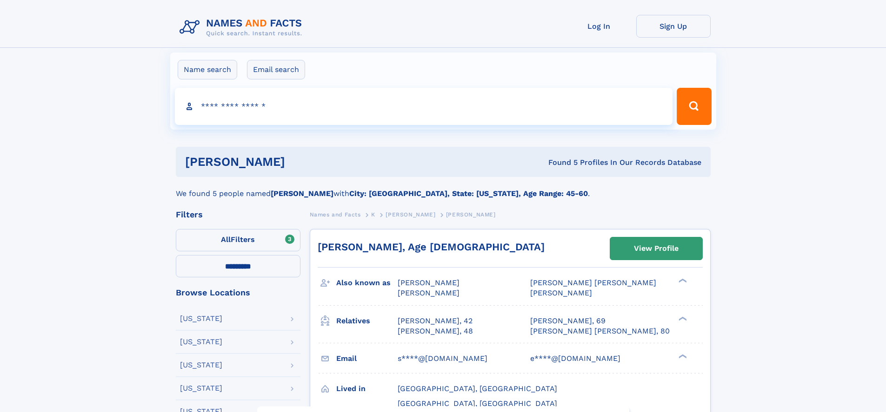 The image size is (886, 412). What do you see at coordinates (335, 214) in the screenshot?
I see `a: Names and Facts` at bounding box center [335, 214].